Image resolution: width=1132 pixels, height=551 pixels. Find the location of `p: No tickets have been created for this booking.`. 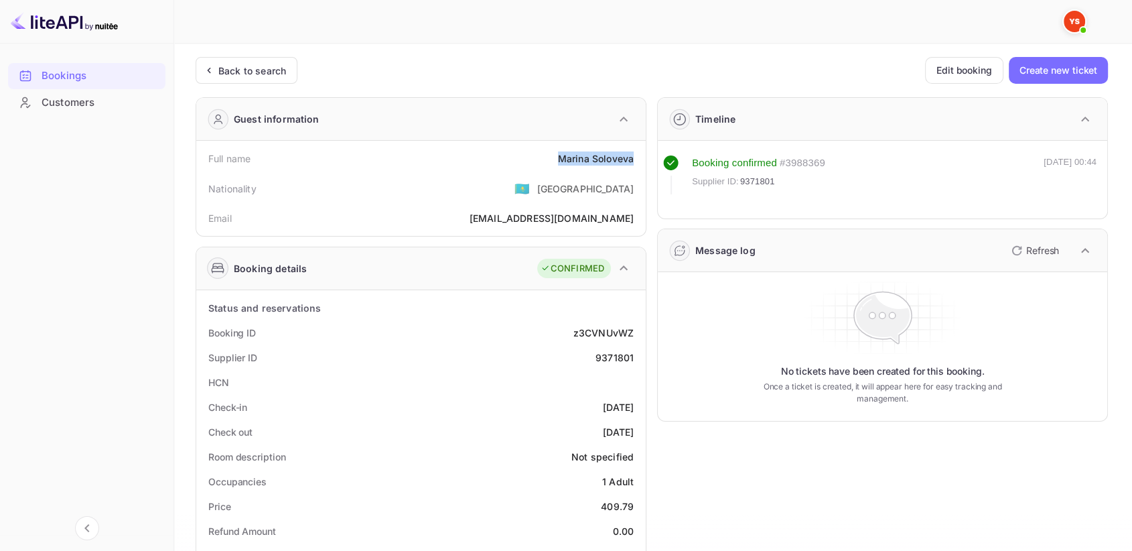

p: No tickets have been created for this booking. is located at coordinates (883, 371).